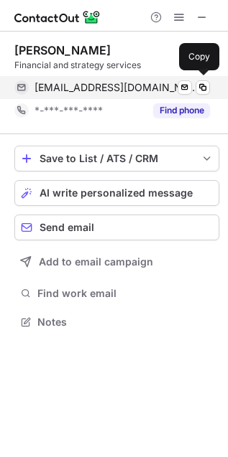 This screenshot has width=228, height=457. What do you see at coordinates (116, 262) in the screenshot?
I see `button: Add to email campaign` at bounding box center [116, 262].